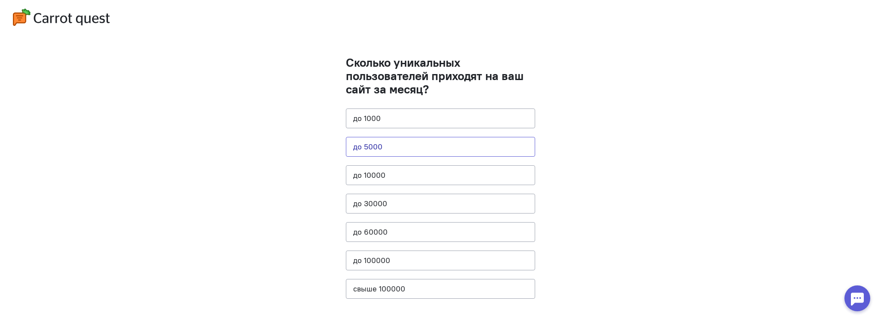 The height and width of the screenshot is (322, 881). Describe the element at coordinates (440, 260) in the screenshot. I see `button: до 100000` at that location.